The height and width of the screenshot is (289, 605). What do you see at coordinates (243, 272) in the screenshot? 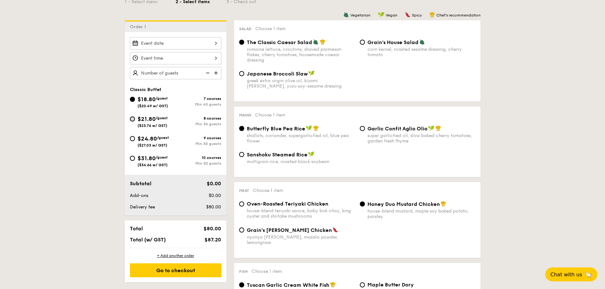
I see `span: Fish` at bounding box center [243, 272].